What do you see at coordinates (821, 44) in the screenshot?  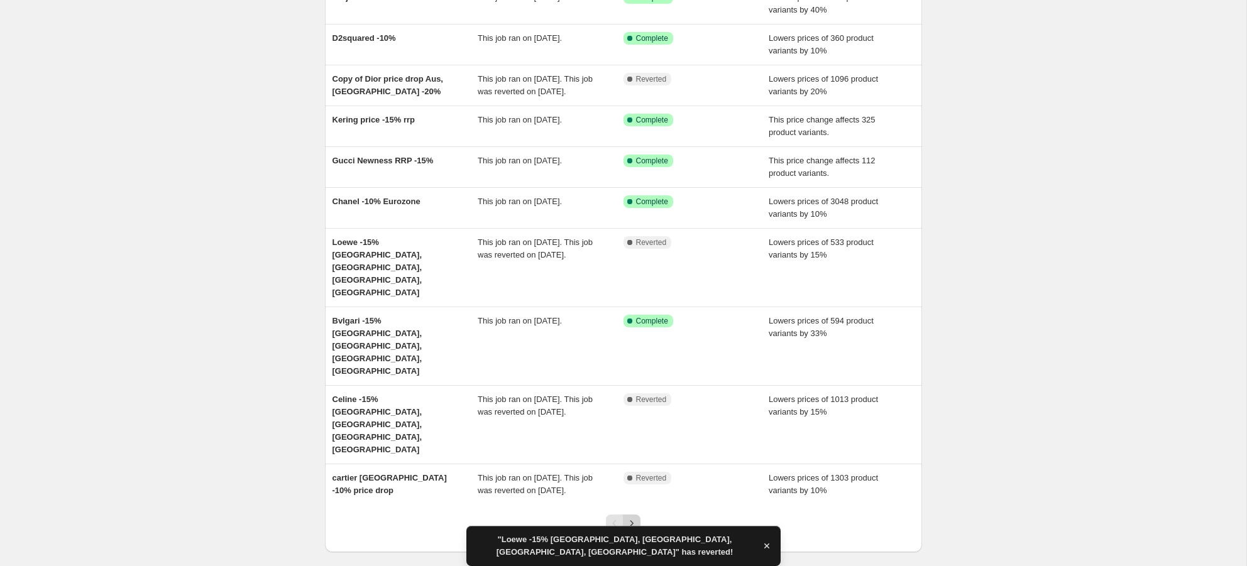 I see `span: Lowers prices of 360 product variants by 10%` at bounding box center [821, 44].